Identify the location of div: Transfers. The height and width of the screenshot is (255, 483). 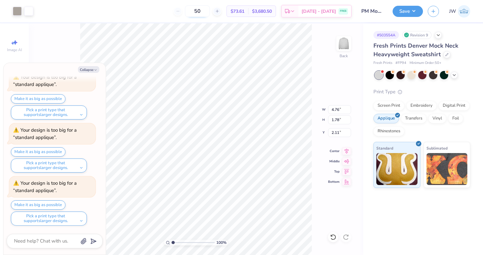
(414, 119).